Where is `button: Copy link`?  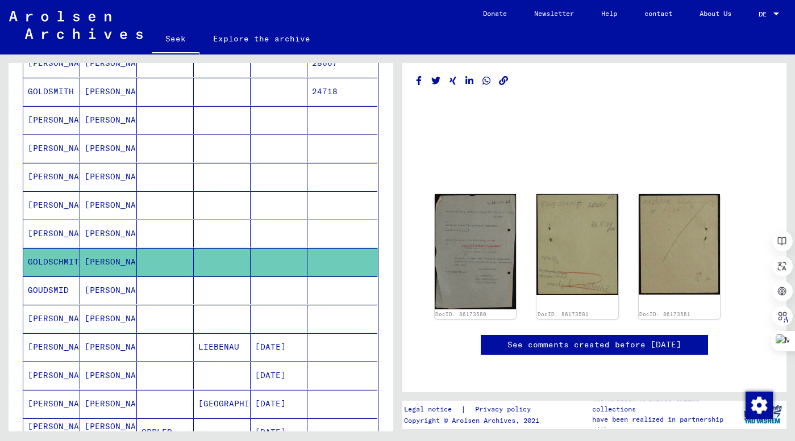 button: Copy link is located at coordinates (503, 81).